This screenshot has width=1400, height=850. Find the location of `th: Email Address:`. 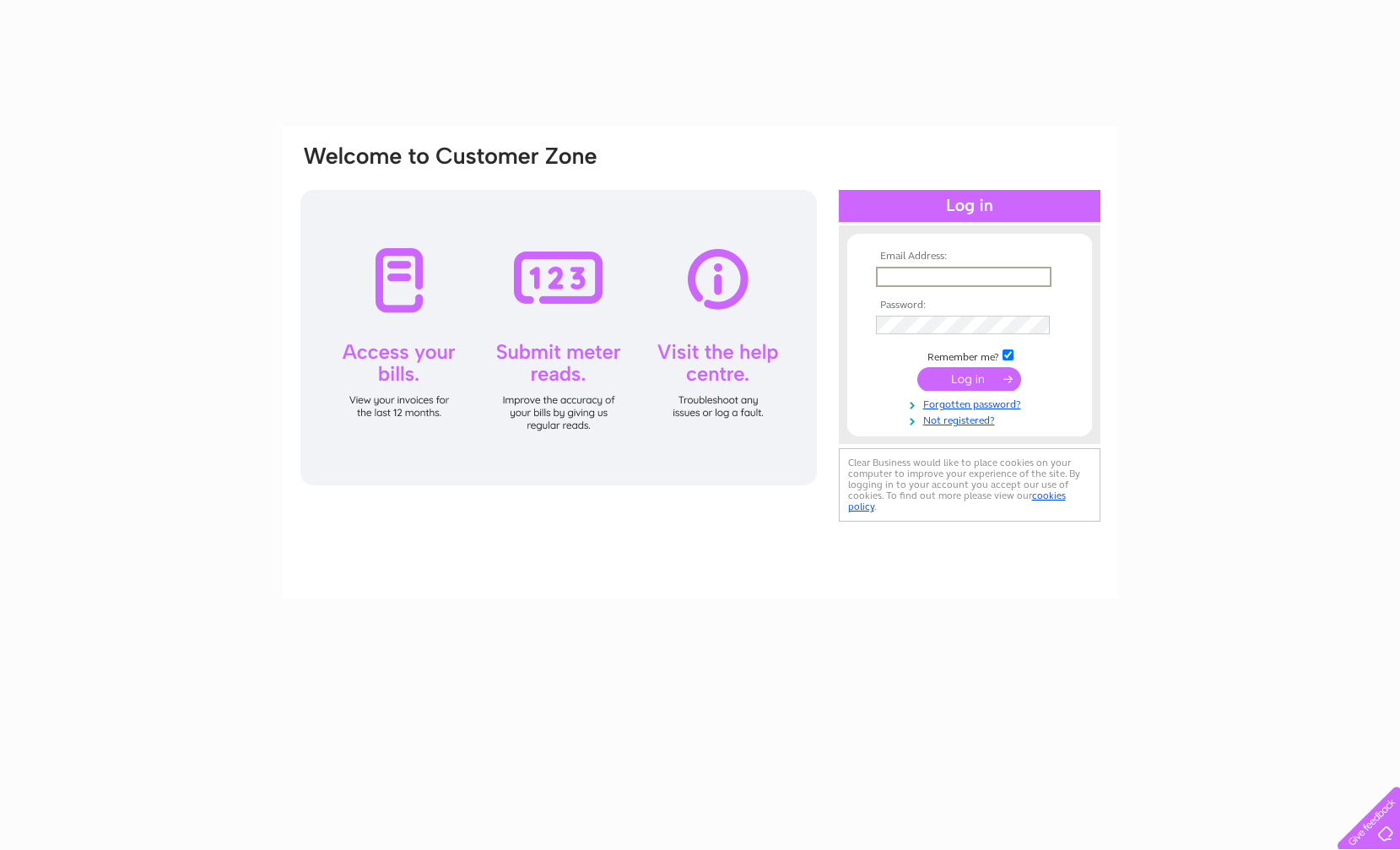

th: Email Address: is located at coordinates (970, 257).